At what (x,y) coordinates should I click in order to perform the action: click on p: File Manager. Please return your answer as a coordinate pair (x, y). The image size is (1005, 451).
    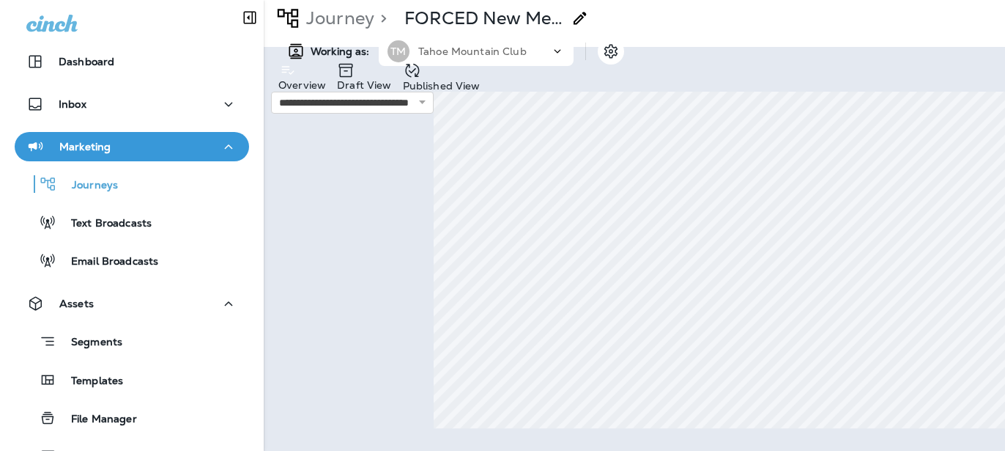
    Looking at the image, I should click on (97, 419).